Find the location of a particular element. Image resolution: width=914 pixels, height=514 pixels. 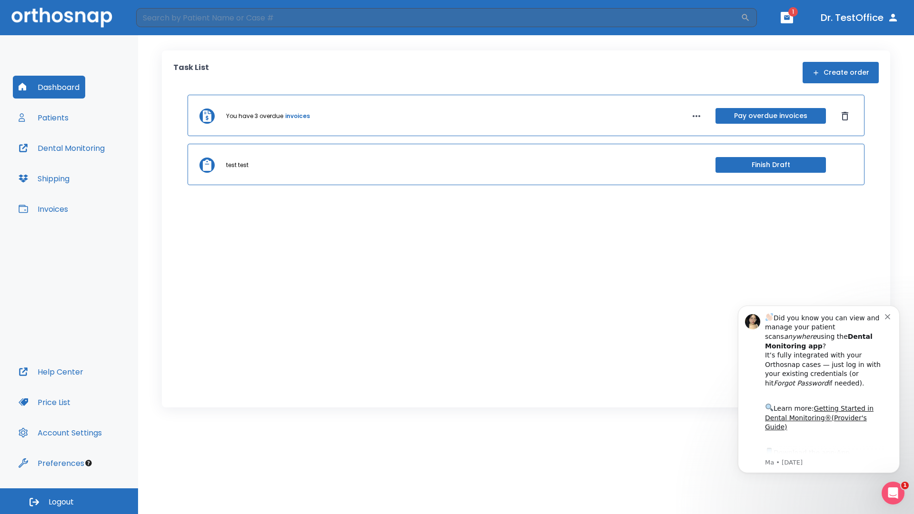

div: Download the app: | ​ Let us know if you need help getting started! is located at coordinates (101, 177).